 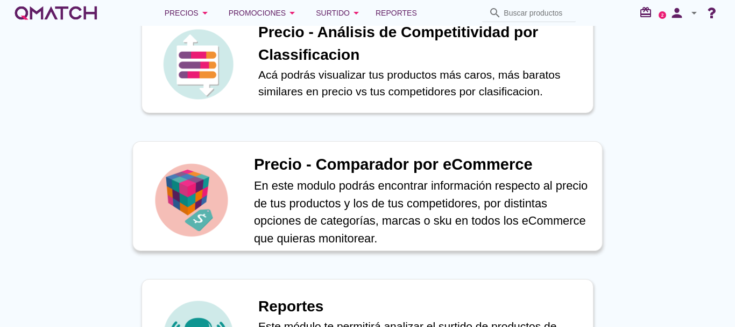 I want to click on p: Acá podrás visualizar tus productos más caros, más baratos similares en precio vs tus competidore..., so click(x=420, y=83).